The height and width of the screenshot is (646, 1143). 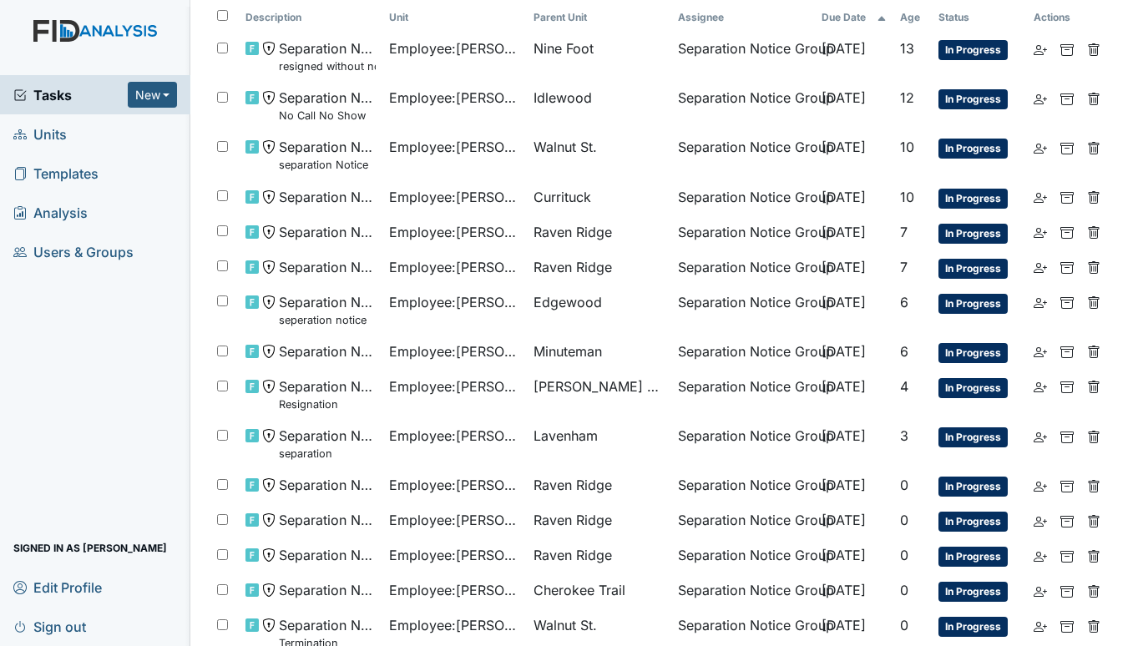 I want to click on span: Tasks, so click(x=70, y=95).